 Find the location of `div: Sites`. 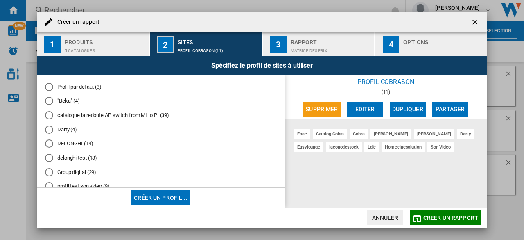

div: Sites is located at coordinates (218, 40).